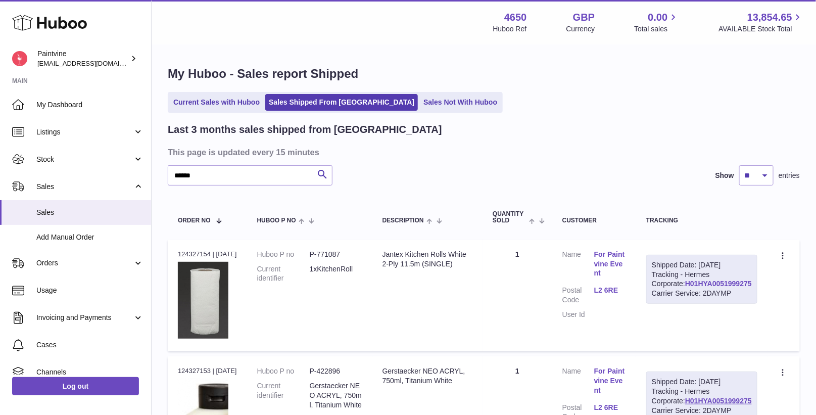 This screenshot has width=816, height=415. What do you see at coordinates (656, 22) in the screenshot?
I see `a: 0.00 Total sales` at bounding box center [656, 22].